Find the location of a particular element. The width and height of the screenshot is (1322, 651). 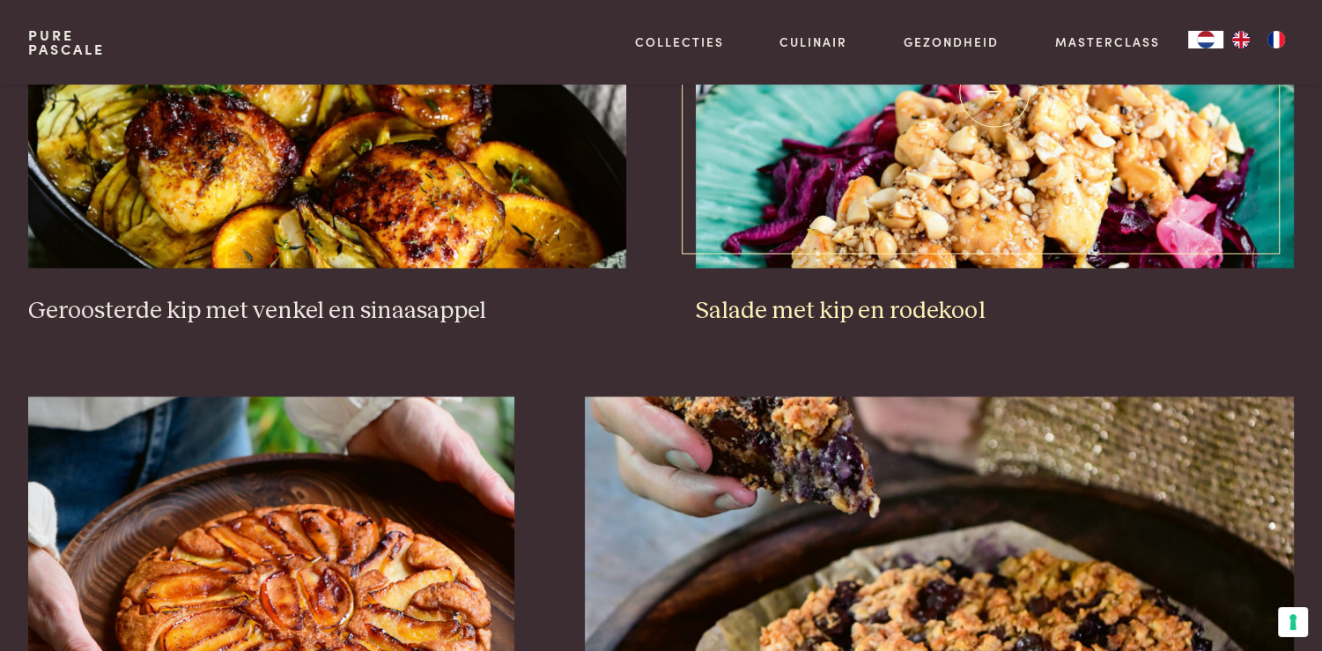

h3: Geroosterde kip met venkel en sinaasappel is located at coordinates (327, 311).